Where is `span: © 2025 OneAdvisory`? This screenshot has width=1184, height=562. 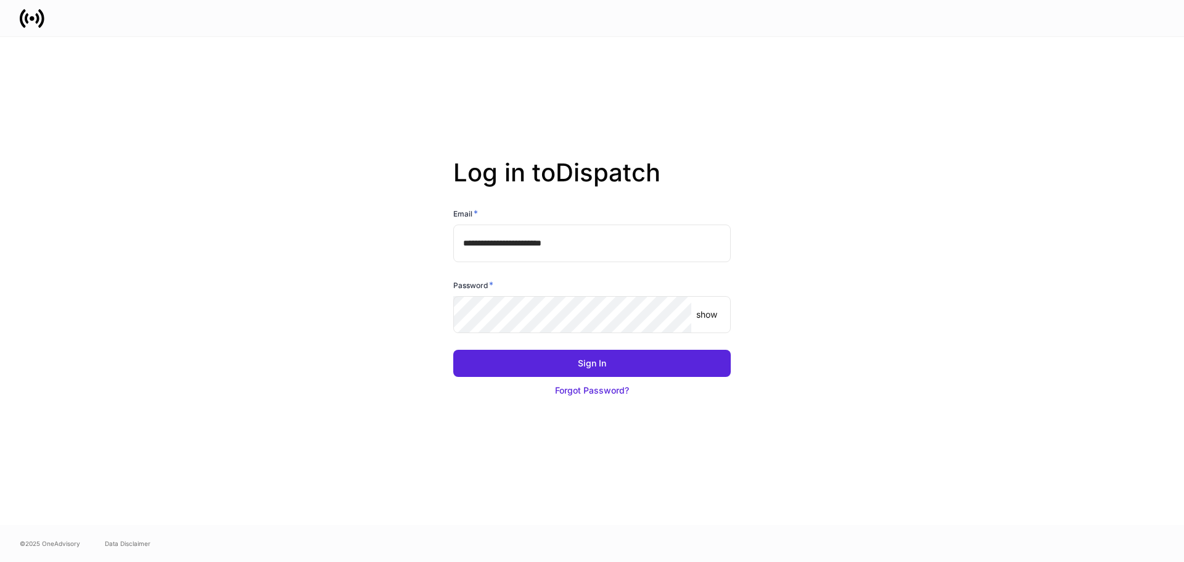
span: © 2025 OneAdvisory is located at coordinates (50, 543).